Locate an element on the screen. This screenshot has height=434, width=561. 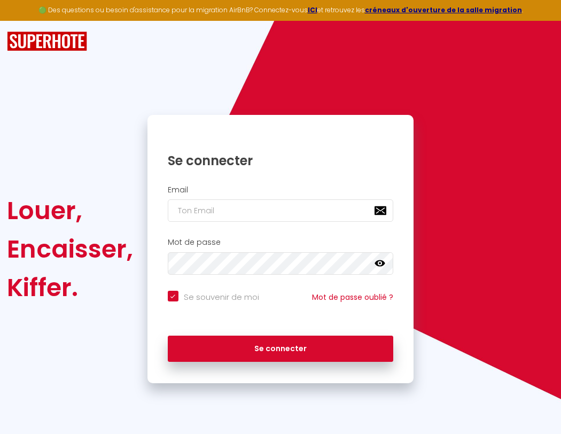
div: Louer, is located at coordinates (70, 211).